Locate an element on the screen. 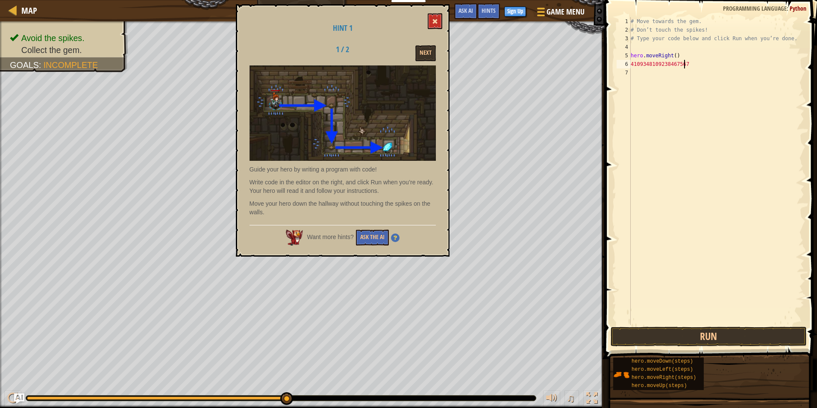 This screenshot has height=408, width=817. p: Move your hero down the hallway without touching the spikes on the walls. is located at coordinates (343, 208).